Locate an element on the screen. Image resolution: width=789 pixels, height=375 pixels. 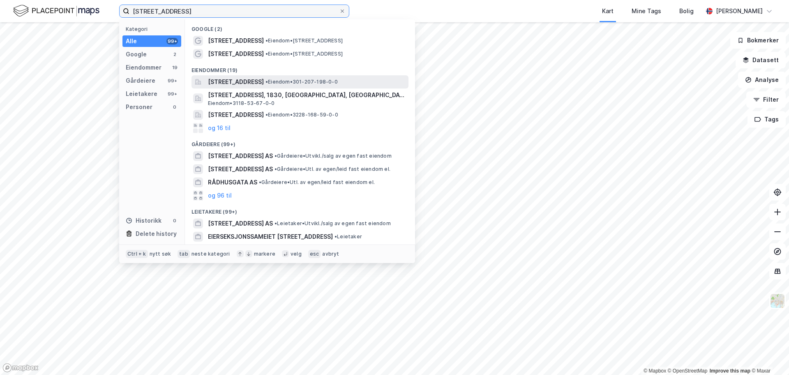
span: Eiendom • 3228-168-59-0-0 is located at coordinates (302, 115).